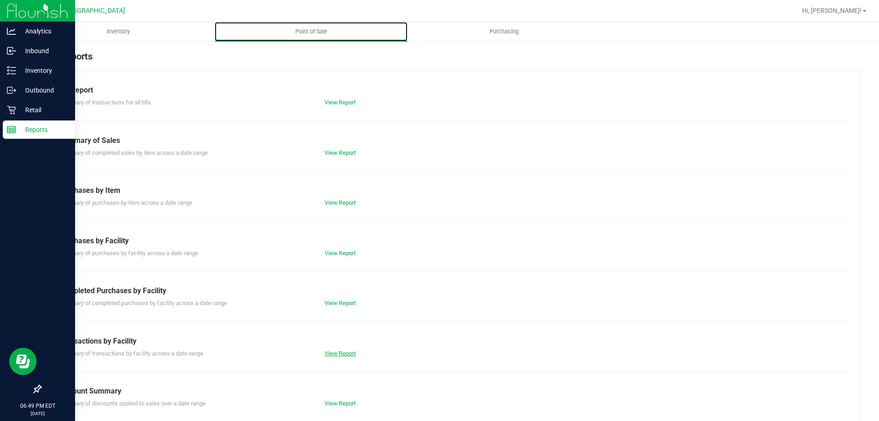 This screenshot has height=421, width=879. What do you see at coordinates (133, 152) in the screenshot?
I see `span: Summary of completed sales by item across a date range` at bounding box center [133, 152].